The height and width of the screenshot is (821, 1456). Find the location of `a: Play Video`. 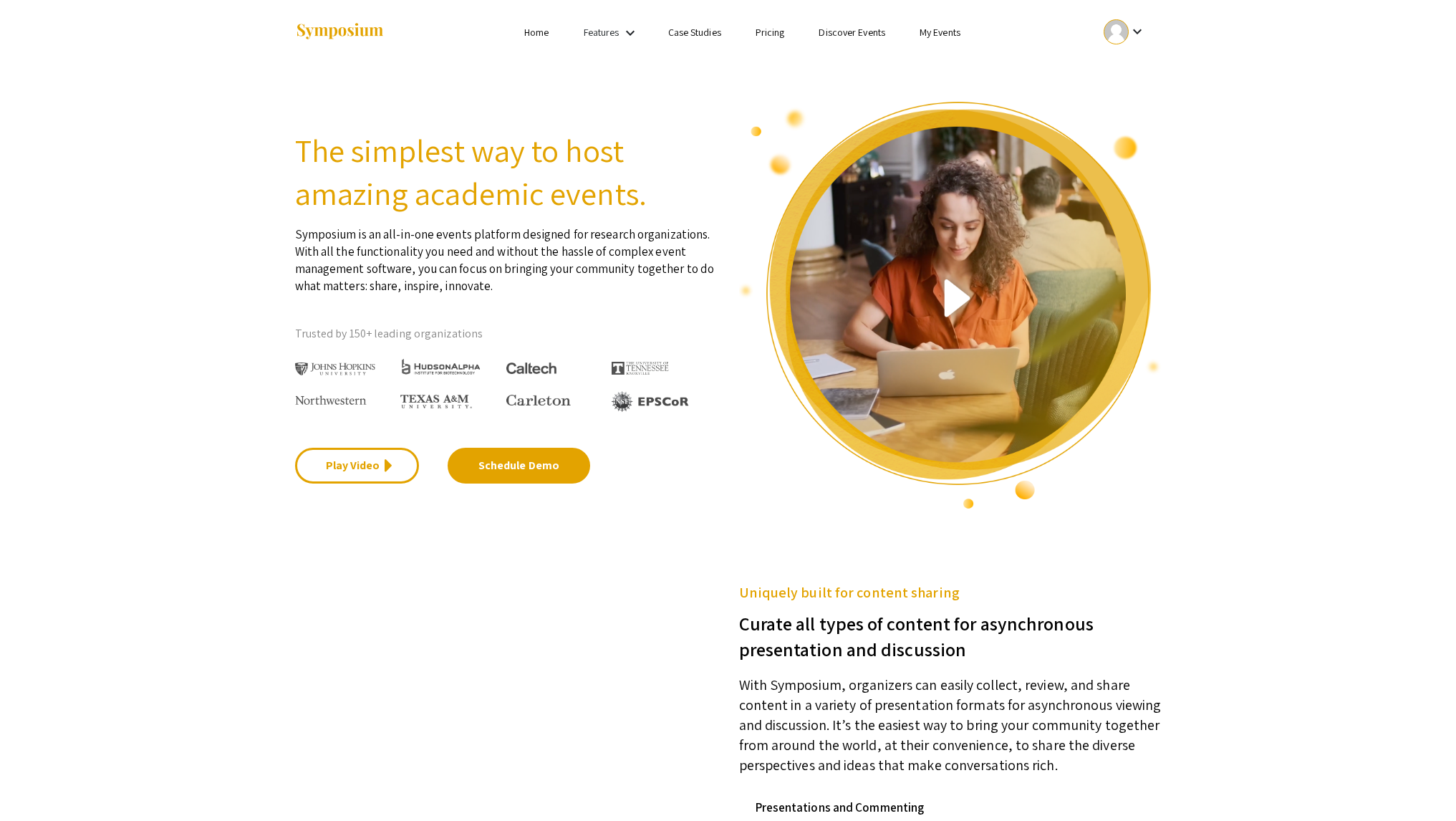

a: Play Video is located at coordinates (356, 466).